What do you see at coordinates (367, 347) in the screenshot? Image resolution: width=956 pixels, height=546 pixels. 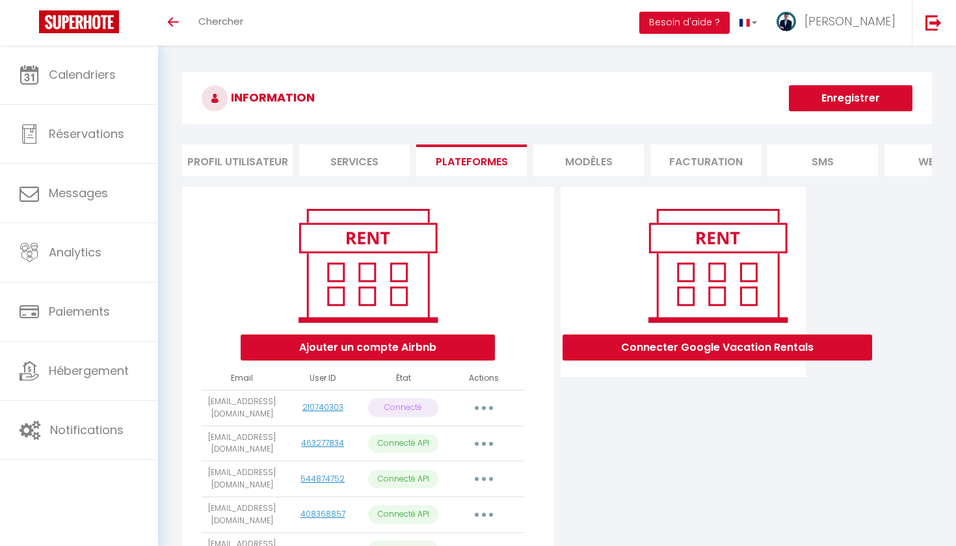 I see `button: Ajouter un compte Airbnb` at bounding box center [367, 347].